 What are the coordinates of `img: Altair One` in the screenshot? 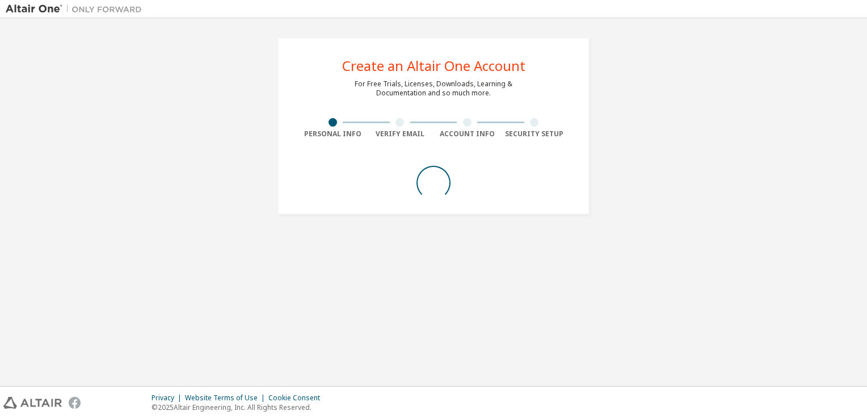 It's located at (77, 9).